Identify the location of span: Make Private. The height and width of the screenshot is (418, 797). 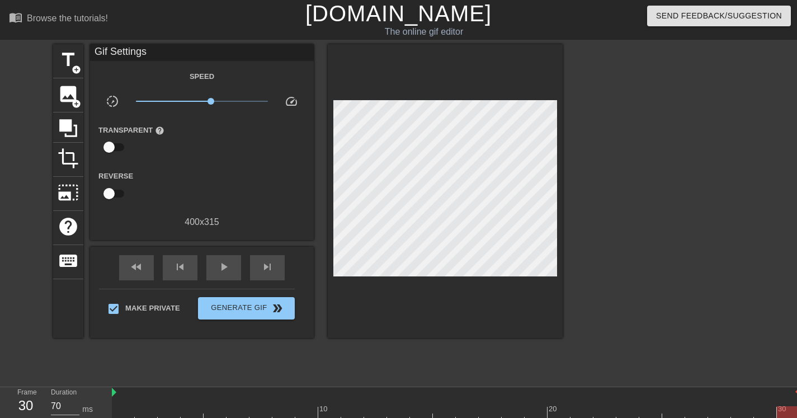
(153, 308).